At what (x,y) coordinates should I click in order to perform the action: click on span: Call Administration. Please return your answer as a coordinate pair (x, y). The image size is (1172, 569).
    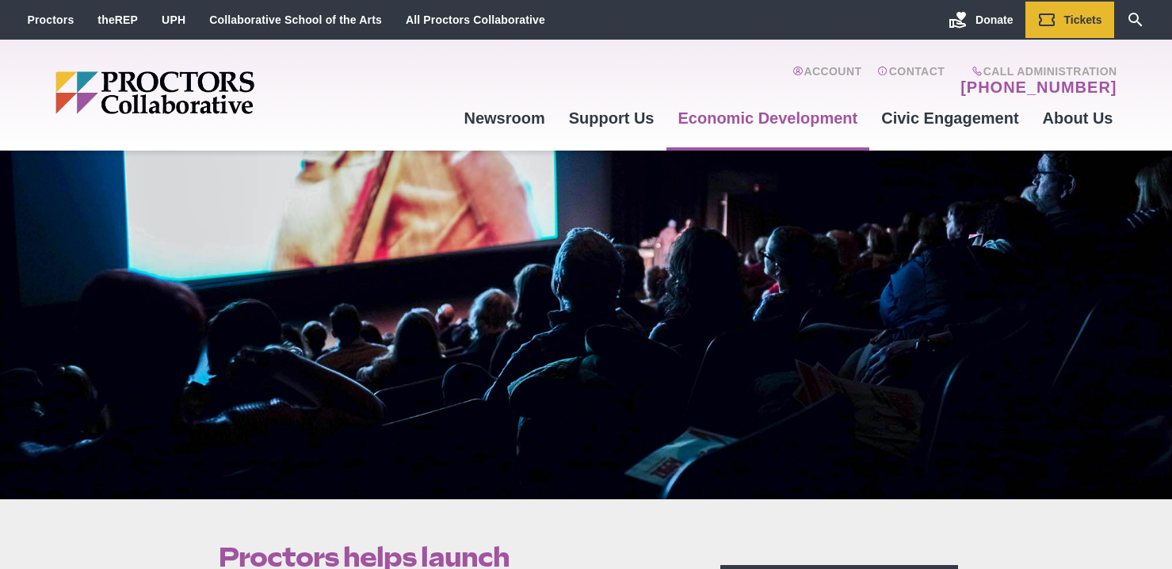
    Looking at the image, I should click on (1035, 71).